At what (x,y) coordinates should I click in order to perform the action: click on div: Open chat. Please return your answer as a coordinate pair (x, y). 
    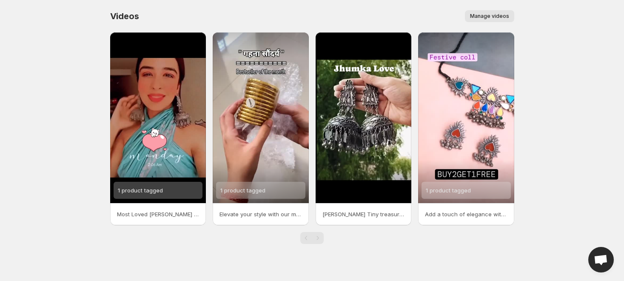
    Looking at the image, I should click on (601, 259).